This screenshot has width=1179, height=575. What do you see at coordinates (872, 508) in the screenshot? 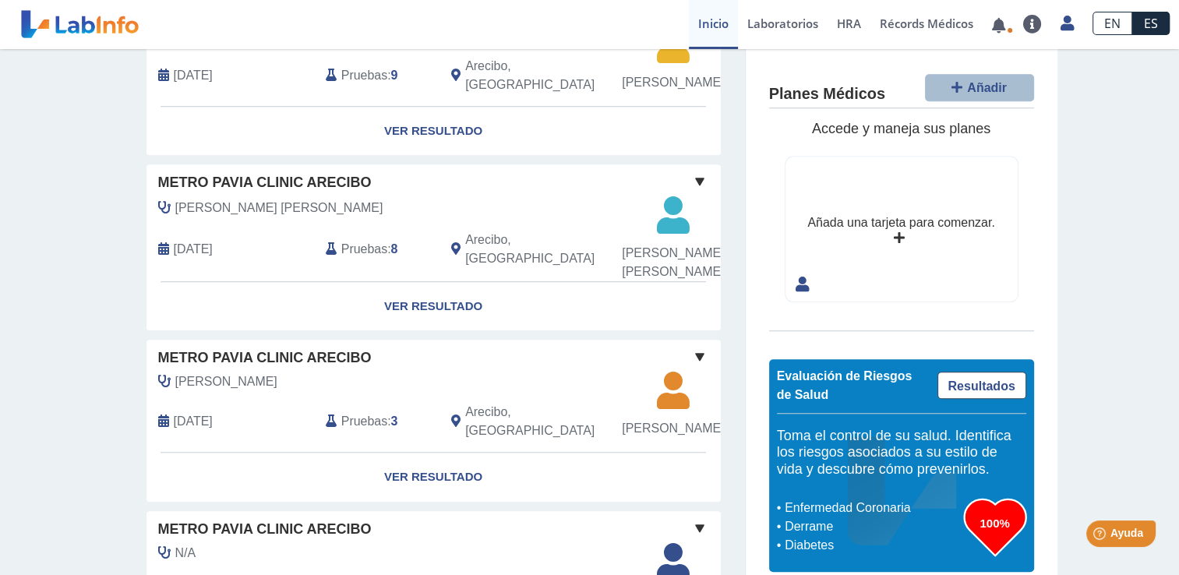
I see `li: Enfermedad Coronaria` at bounding box center [872, 508].